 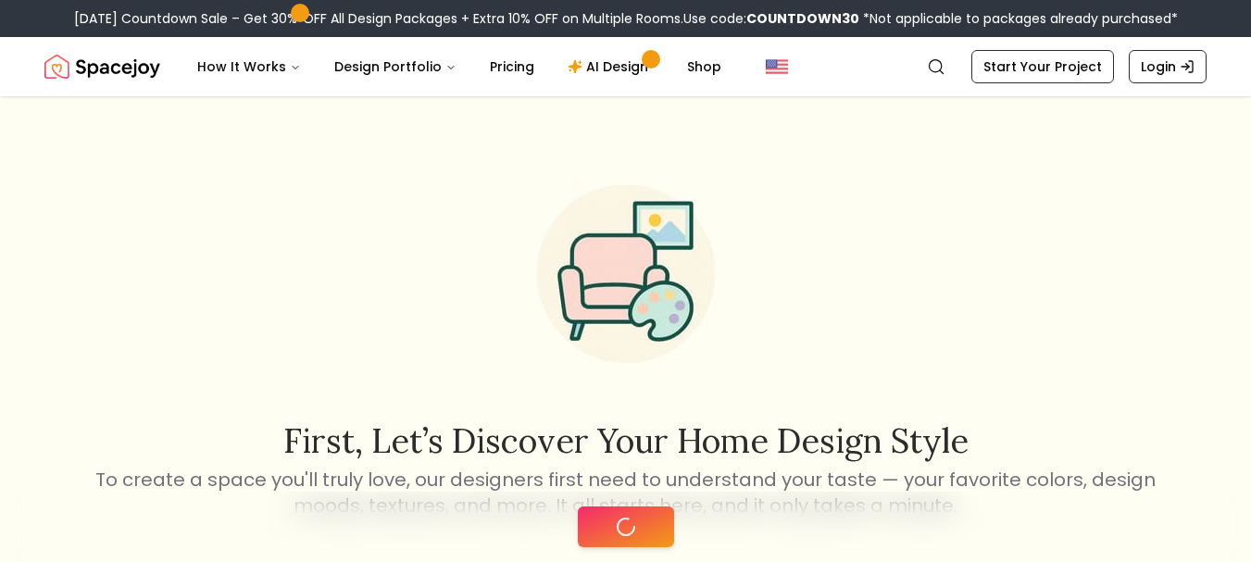 I want to click on nav: Global, so click(x=625, y=67).